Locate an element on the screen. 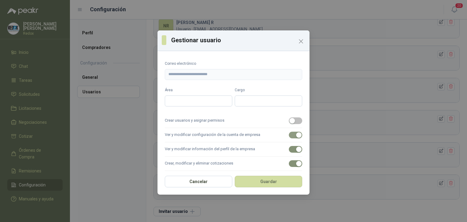 This screenshot has width=467, height=222. label: Crear, modificar y eliminar cotizaciones is located at coordinates (233, 163).